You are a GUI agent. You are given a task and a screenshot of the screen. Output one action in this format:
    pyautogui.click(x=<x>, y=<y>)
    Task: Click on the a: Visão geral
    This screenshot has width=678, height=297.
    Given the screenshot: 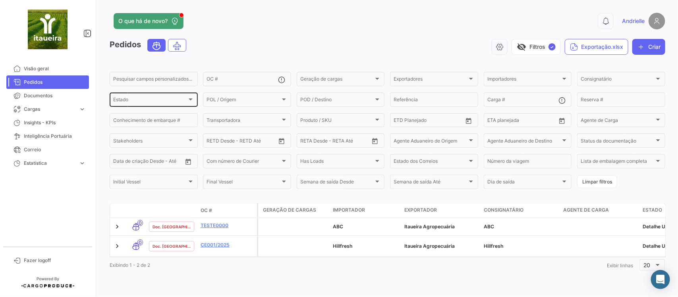 What is the action you would take?
    pyautogui.click(x=48, y=69)
    